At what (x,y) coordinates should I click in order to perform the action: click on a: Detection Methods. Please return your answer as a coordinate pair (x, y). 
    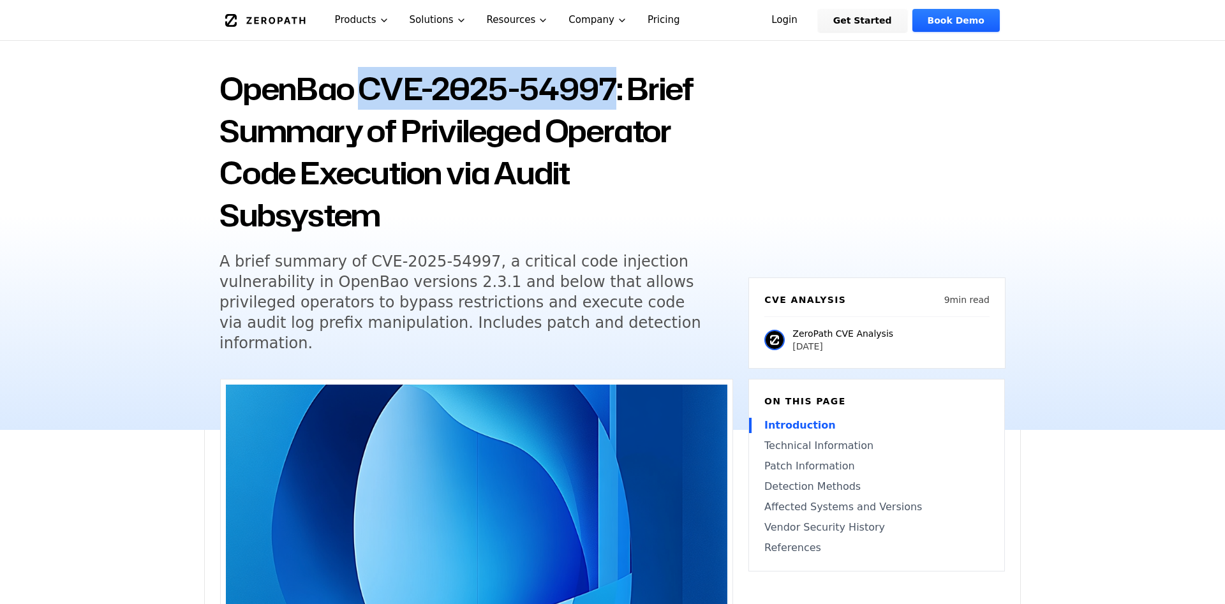
    Looking at the image, I should click on (877, 487).